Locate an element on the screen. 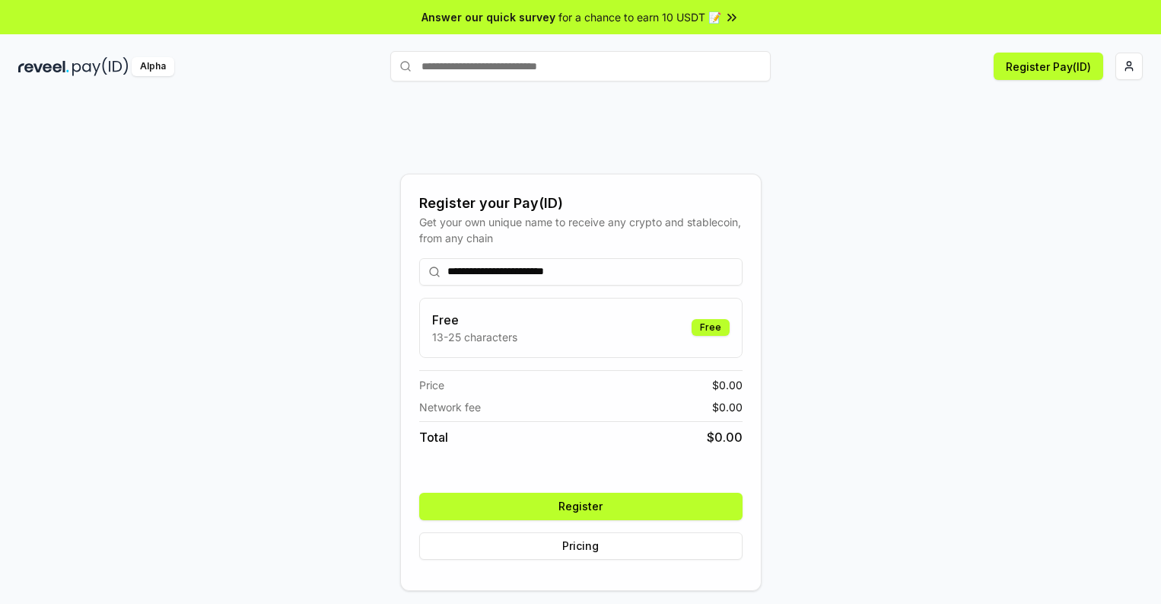 The image size is (1161, 604). button: Pricing is located at coordinates (581, 546).